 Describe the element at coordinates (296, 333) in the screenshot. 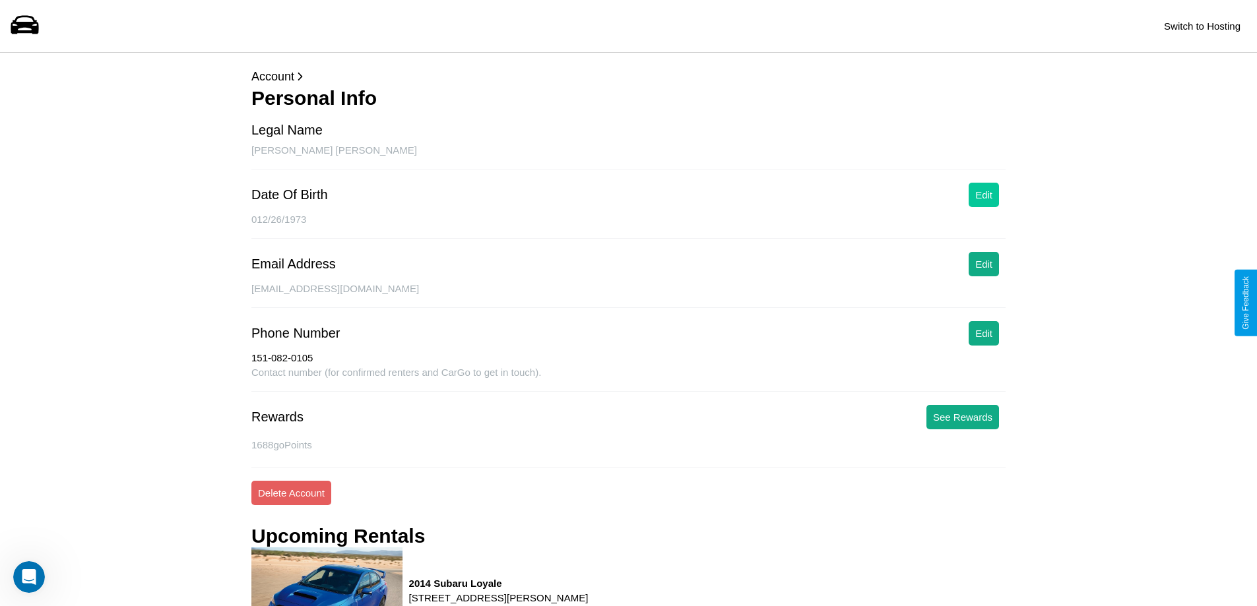

I see `div: Phone Number` at that location.